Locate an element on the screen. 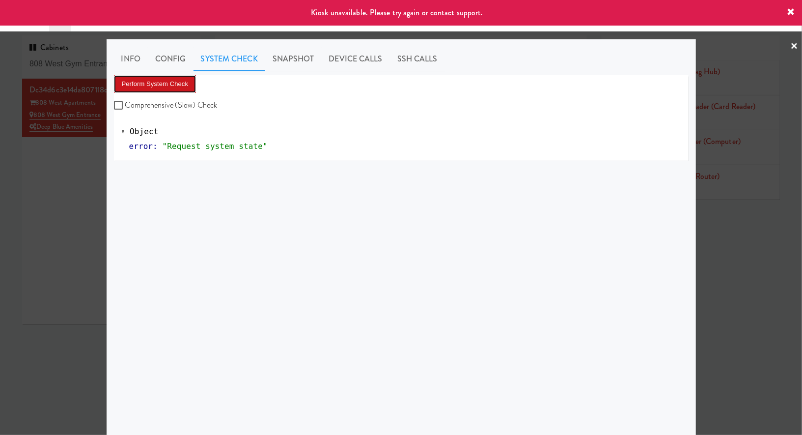  a: SSH Calls is located at coordinates (417, 59).